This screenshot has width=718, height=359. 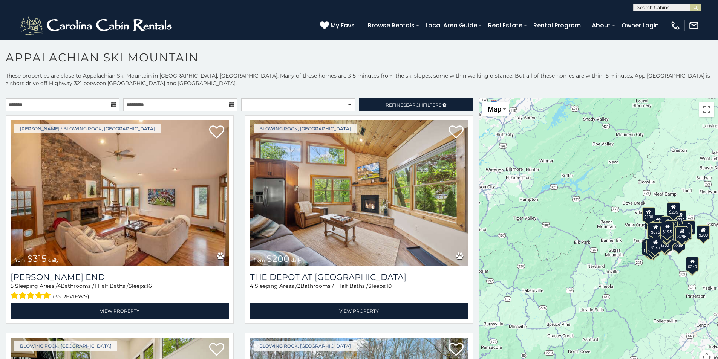 What do you see at coordinates (675, 26) in the screenshot?
I see `img: phone-regular-white.png` at bounding box center [675, 26].